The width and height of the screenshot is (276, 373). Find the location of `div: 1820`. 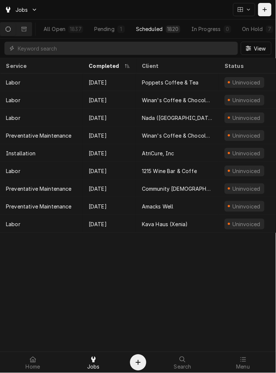

div: 1820 is located at coordinates (173, 29).